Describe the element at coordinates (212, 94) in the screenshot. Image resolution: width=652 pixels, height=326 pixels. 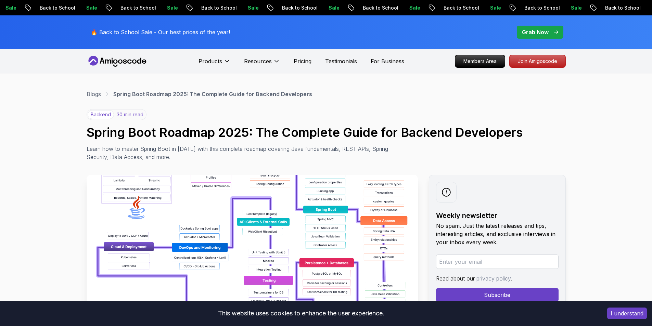
I see `p: Spring Boot Roadmap 2025: The Complete Guide for Backend Developers` at that location.